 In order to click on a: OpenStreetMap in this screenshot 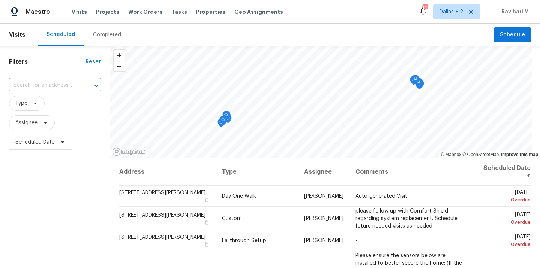, I will do `click(480, 155)`.